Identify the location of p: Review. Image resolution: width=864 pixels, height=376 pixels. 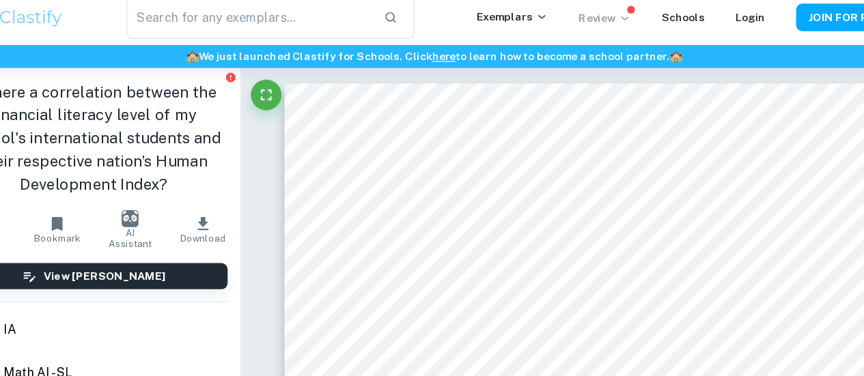
(584, 25).